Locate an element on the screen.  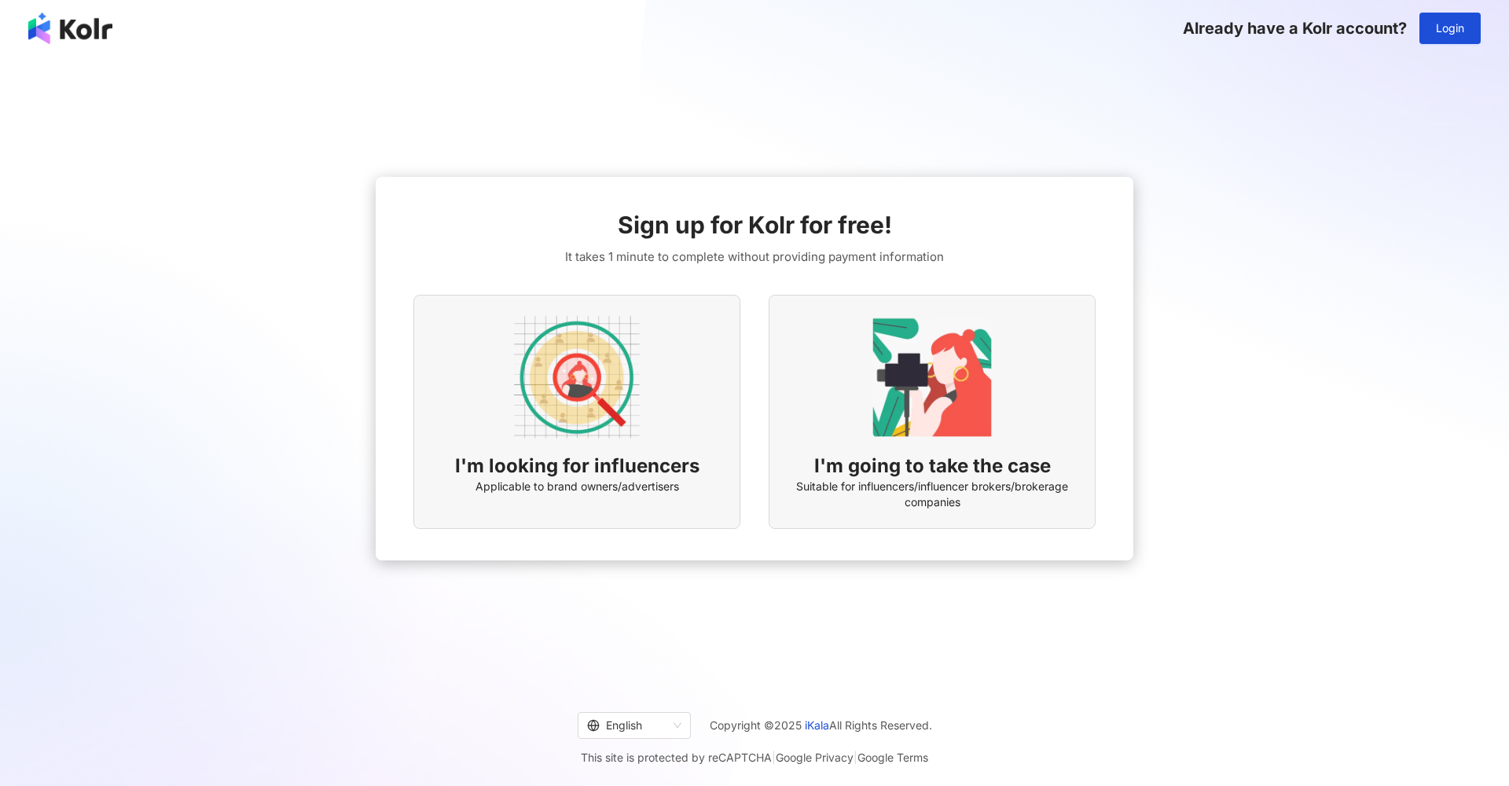
span: It takes 1 minute to complete without providing payment information is located at coordinates (754, 257).